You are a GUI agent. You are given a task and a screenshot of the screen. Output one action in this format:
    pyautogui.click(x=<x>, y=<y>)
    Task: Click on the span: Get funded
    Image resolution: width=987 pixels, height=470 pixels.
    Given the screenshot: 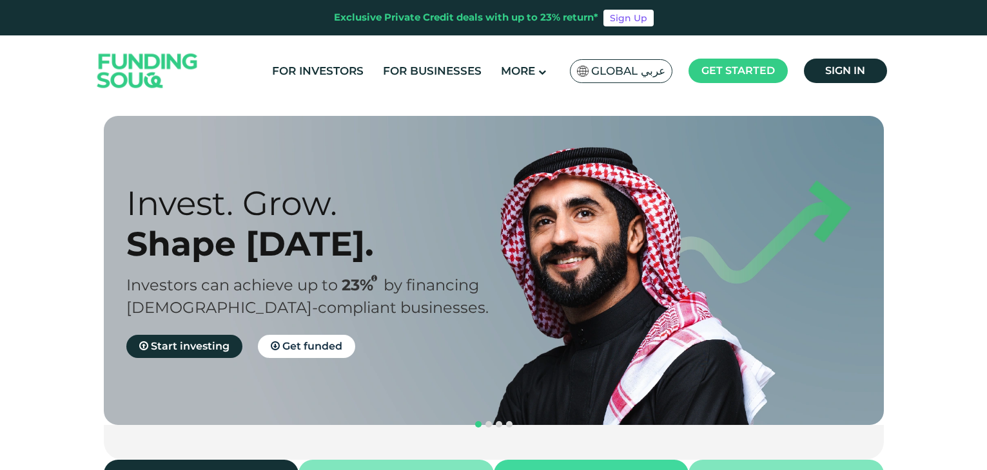 What is the action you would take?
    pyautogui.click(x=312, y=346)
    